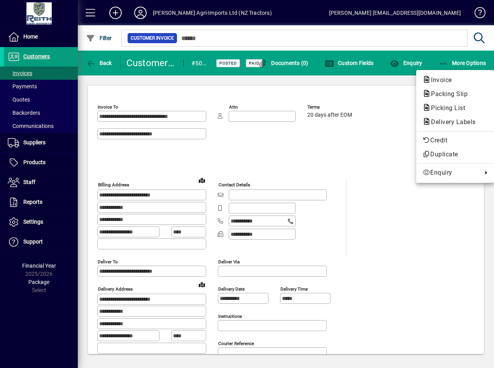  I want to click on span: Duplicate, so click(455, 155).